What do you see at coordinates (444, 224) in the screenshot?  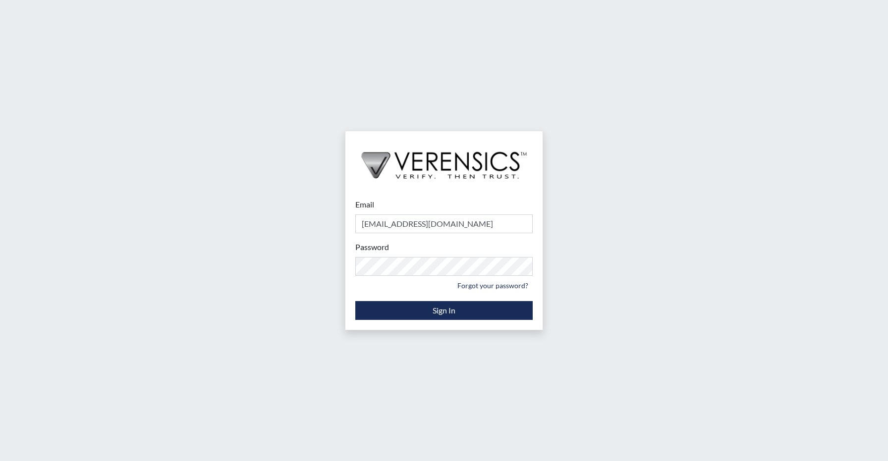 I see `input: Email` at bounding box center [444, 224].